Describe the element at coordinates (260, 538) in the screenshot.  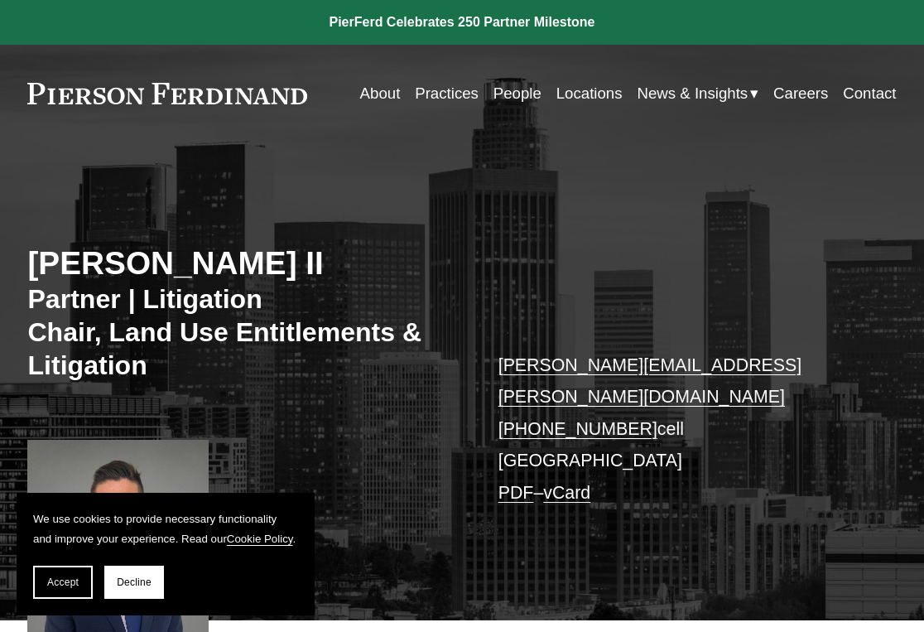
I see `a: Cookie Policy` at that location.